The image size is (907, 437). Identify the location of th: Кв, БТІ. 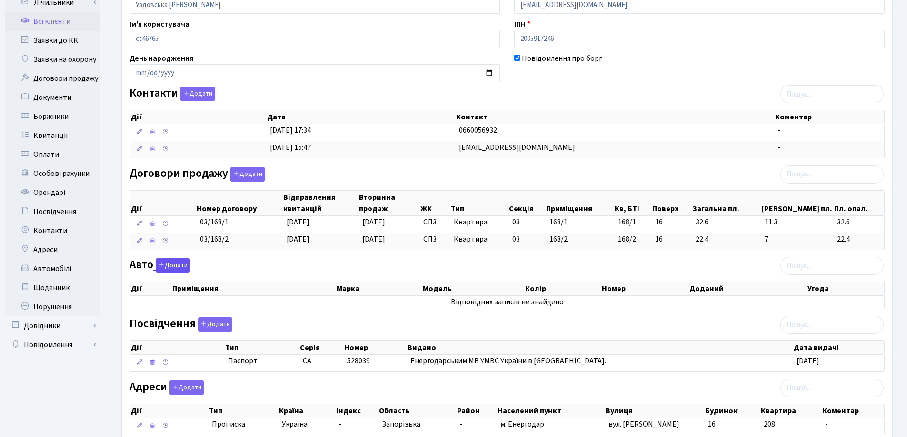
(632, 203).